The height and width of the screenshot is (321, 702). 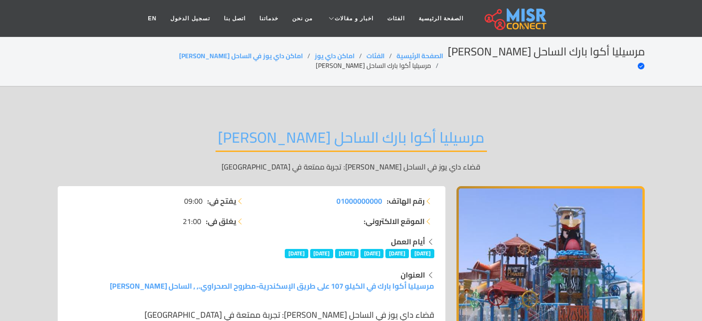 What do you see at coordinates (359, 201) in the screenshot?
I see `span: 01000000000` at bounding box center [359, 201].